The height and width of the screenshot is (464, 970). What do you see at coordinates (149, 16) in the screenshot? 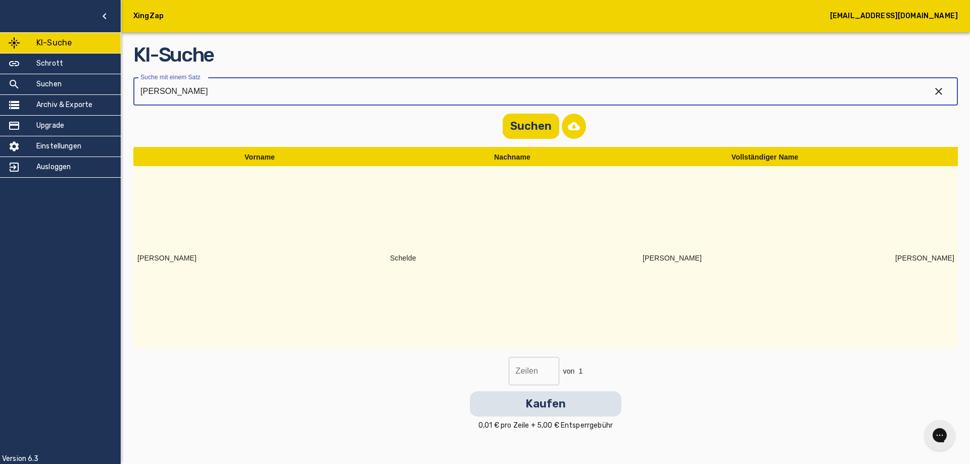
I see `font: XingZap` at bounding box center [149, 16].